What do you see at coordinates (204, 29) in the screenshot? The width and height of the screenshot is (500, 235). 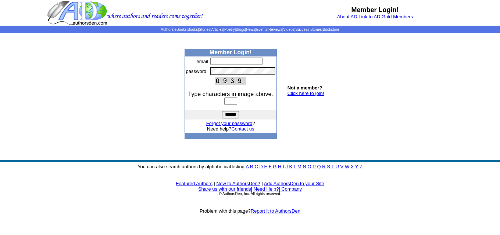 I see `a: Stories` at bounding box center [204, 29].